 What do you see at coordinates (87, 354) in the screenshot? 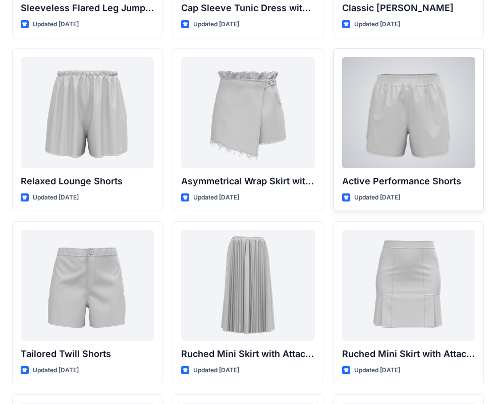
I see `p: Tailored Twill Shorts` at bounding box center [87, 354].